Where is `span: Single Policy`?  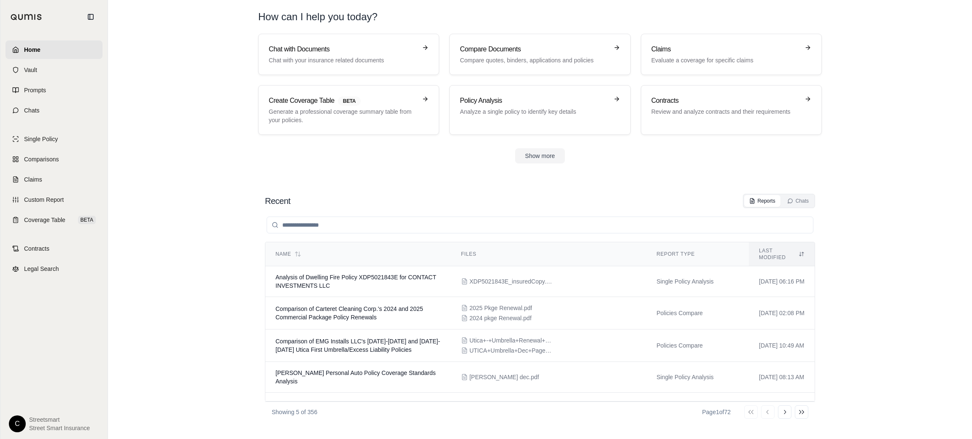
span: Single Policy is located at coordinates (41, 139).